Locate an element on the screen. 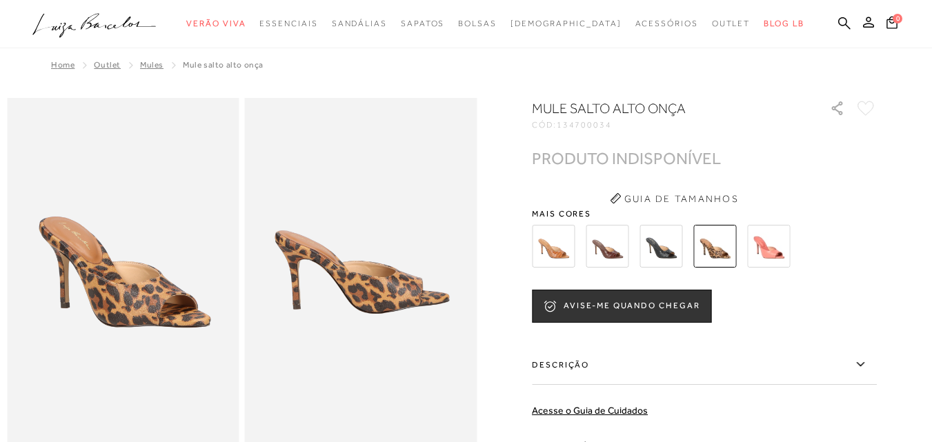  img: MULE SALTO ALTO PAPAYA is located at coordinates (768, 246).